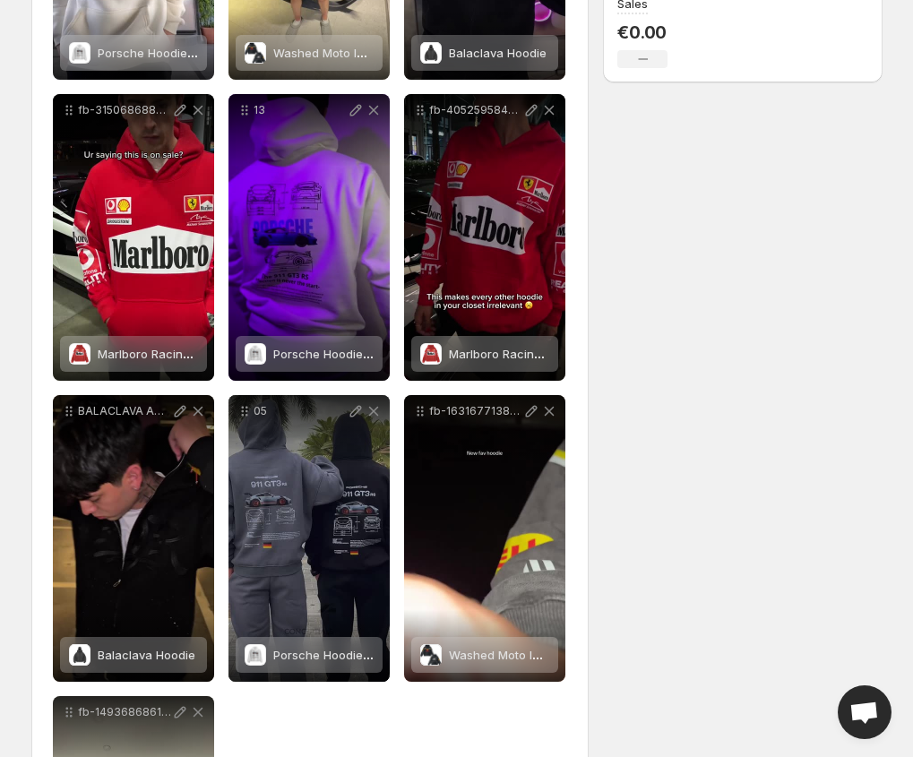 This screenshot has height=757, width=913. I want to click on p: fb-31506868872291767-a7e9026015-1-video, so click(125, 110).